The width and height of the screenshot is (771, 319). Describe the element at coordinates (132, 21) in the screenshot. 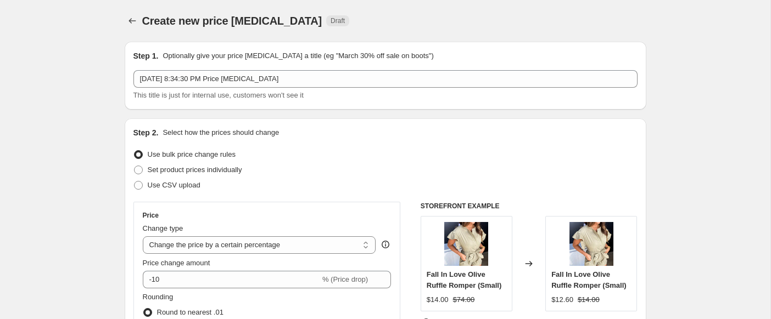

I see `button: Price change jobs` at that location.